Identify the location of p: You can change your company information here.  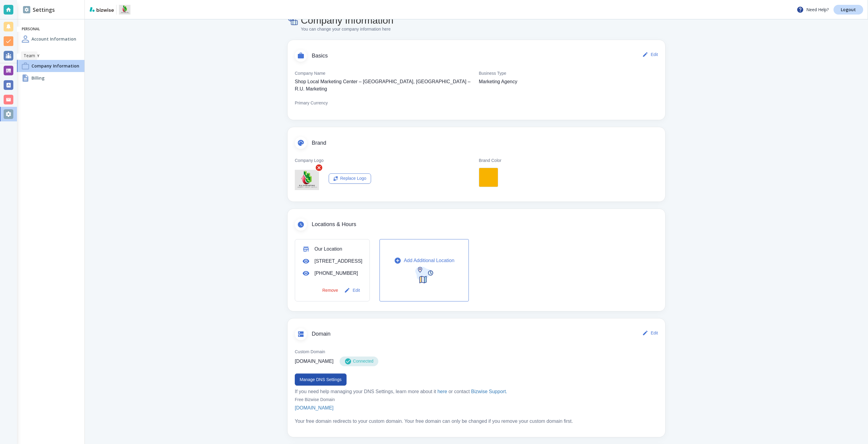
(347, 29).